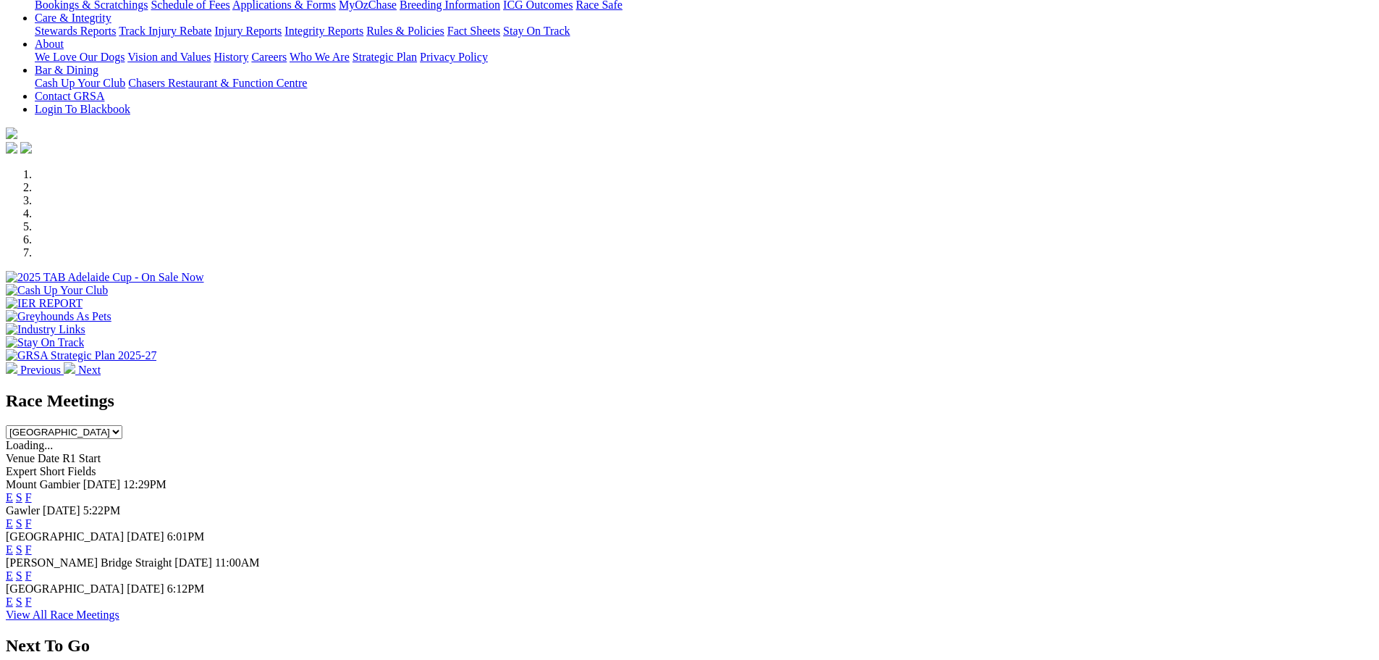 This screenshot has height=660, width=1379. Describe the element at coordinates (454, 56) in the screenshot. I see `a: Privacy Policy` at that location.